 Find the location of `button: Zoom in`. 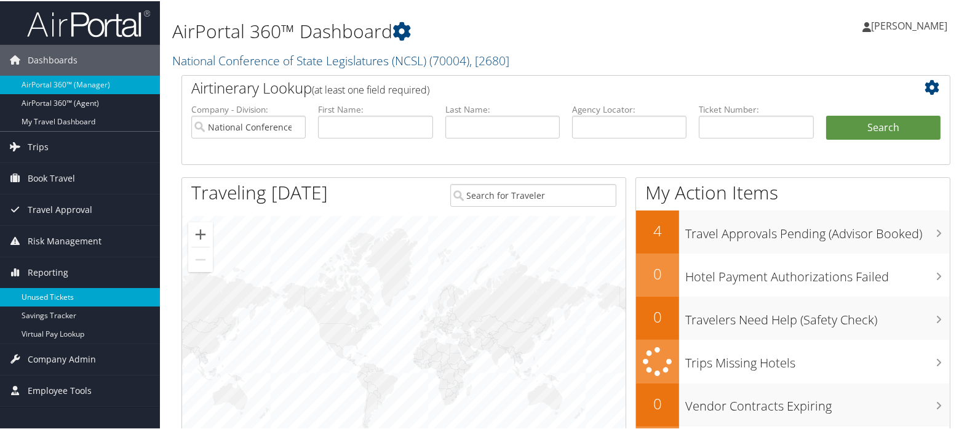

button: Zoom in is located at coordinates (200, 233).